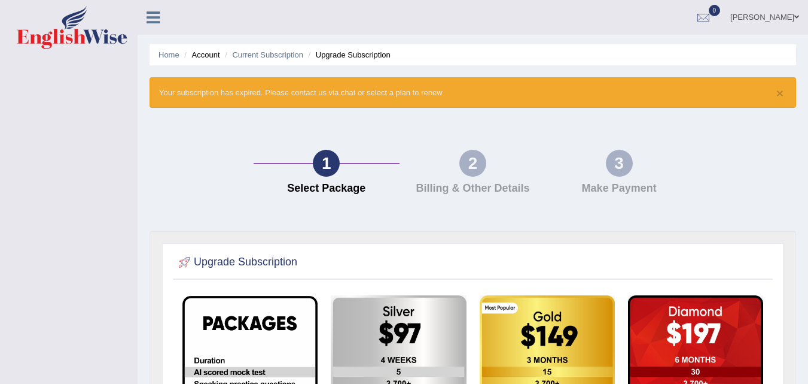 Image resolution: width=808 pixels, height=384 pixels. What do you see at coordinates (200, 54) in the screenshot?
I see `li: Account` at bounding box center [200, 54].